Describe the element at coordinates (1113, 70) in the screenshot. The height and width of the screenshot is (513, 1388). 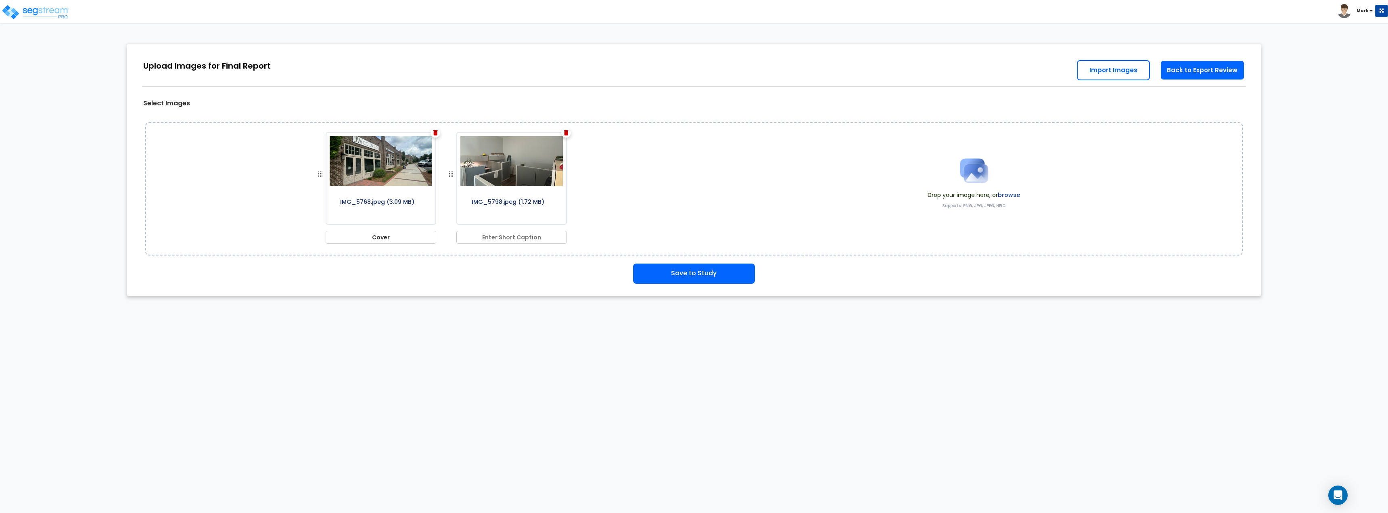
I see `a: Import Images` at that location.